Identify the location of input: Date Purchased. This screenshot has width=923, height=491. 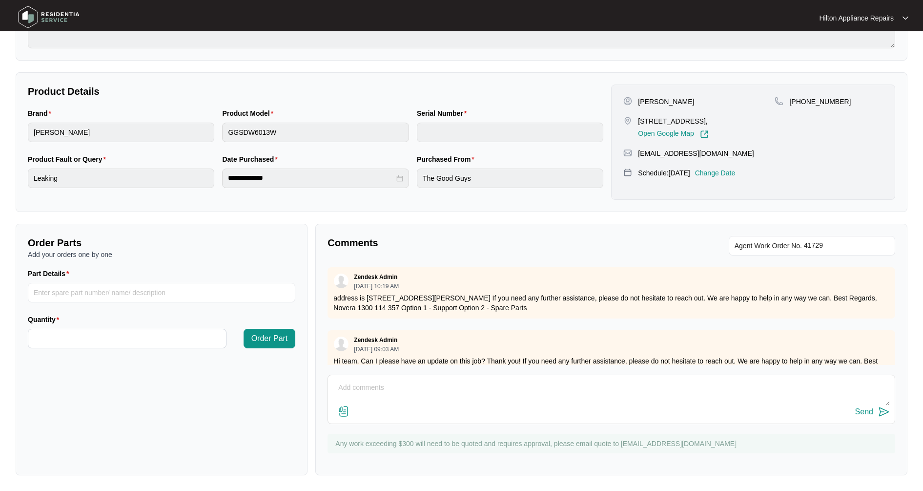
(311, 178).